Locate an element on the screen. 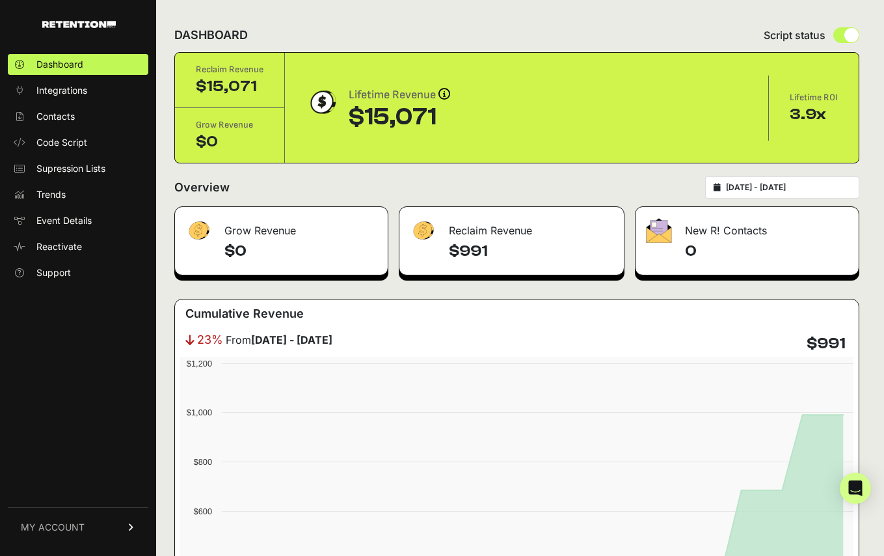 Image resolution: width=884 pixels, height=556 pixels. h4: $0 is located at coordinates (301, 251).